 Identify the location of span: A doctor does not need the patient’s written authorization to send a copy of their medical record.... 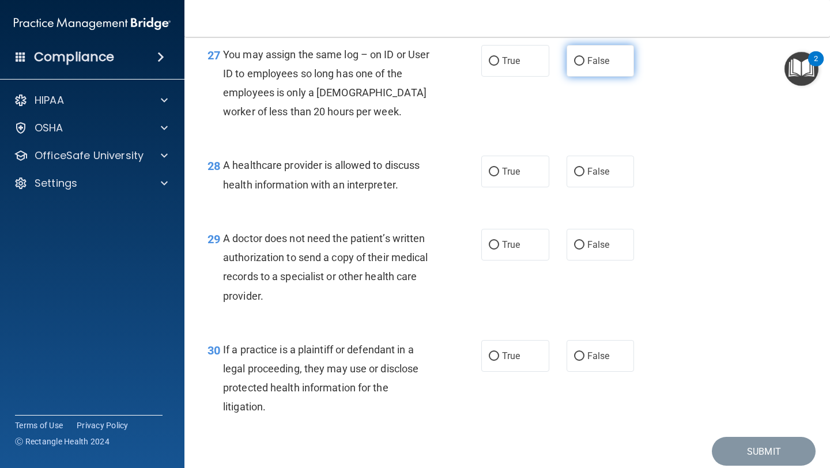
(326, 267).